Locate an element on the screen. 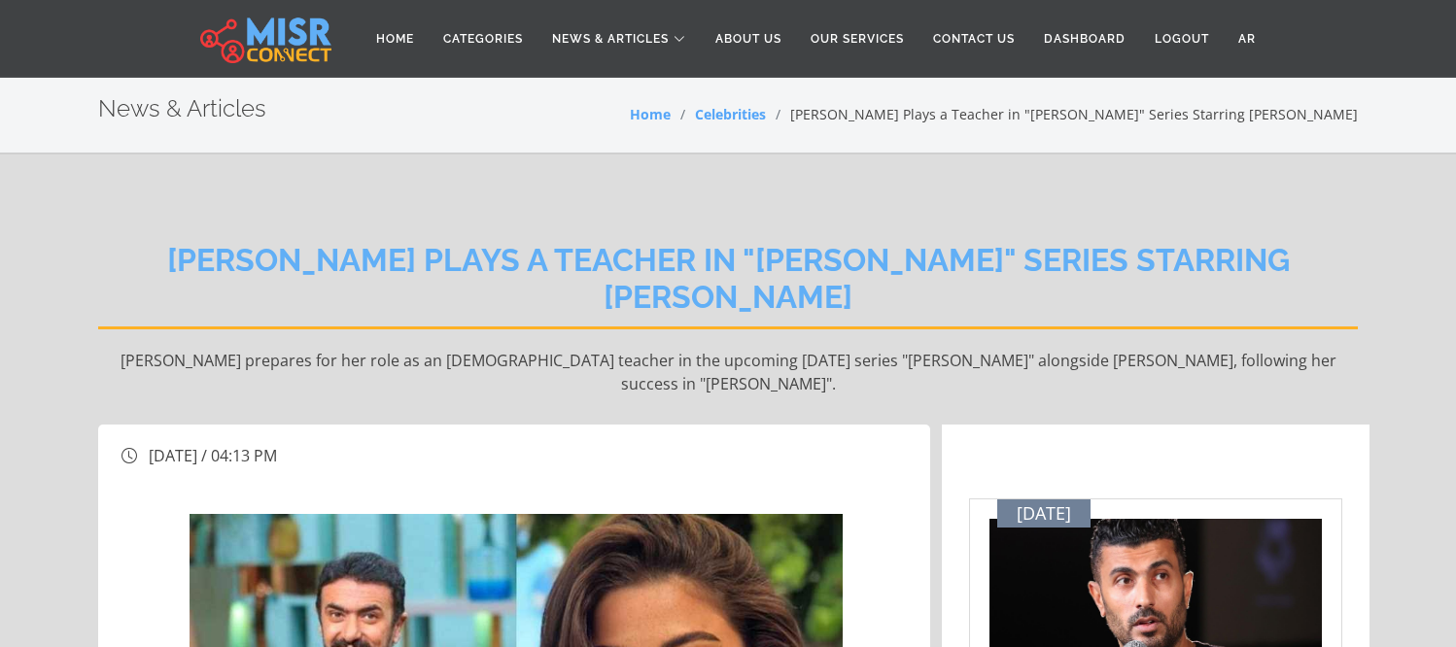 The height and width of the screenshot is (647, 1456). a: Logout is located at coordinates (1182, 39).